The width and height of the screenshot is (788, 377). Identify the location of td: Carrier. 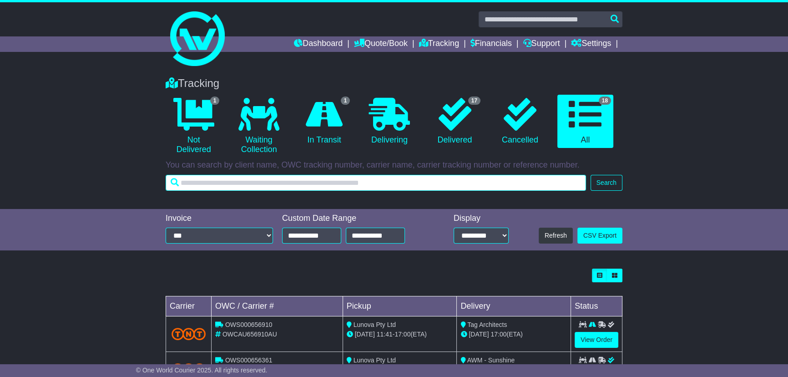
(189, 306).